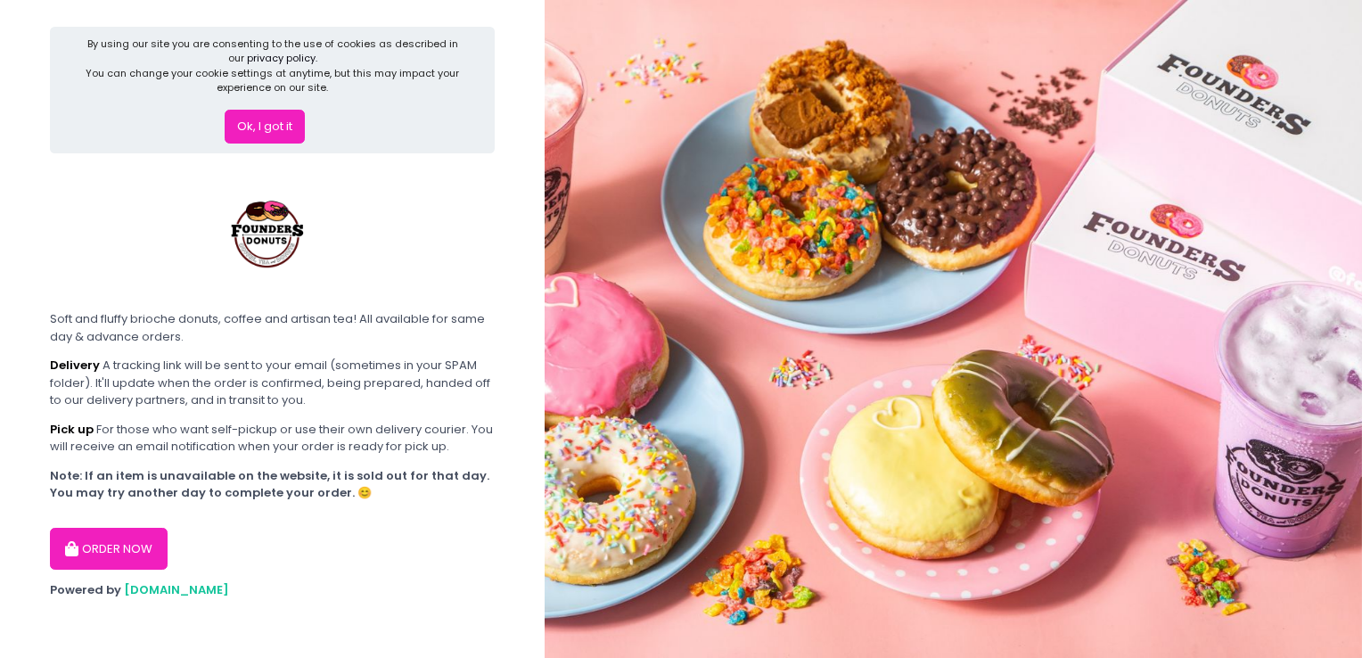 The height and width of the screenshot is (658, 1362). I want to click on div: A tracking link will be sent to your email (sometimes in your SPAM folder). It'll update when the..., so click(272, 383).